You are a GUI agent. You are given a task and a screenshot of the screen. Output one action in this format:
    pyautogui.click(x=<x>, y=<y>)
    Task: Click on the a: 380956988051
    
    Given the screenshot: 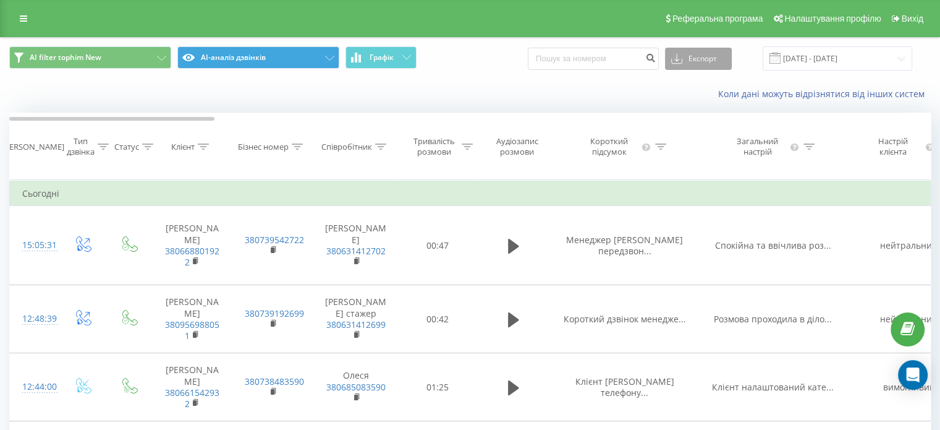 What is the action you would take?
    pyautogui.click(x=192, y=329)
    